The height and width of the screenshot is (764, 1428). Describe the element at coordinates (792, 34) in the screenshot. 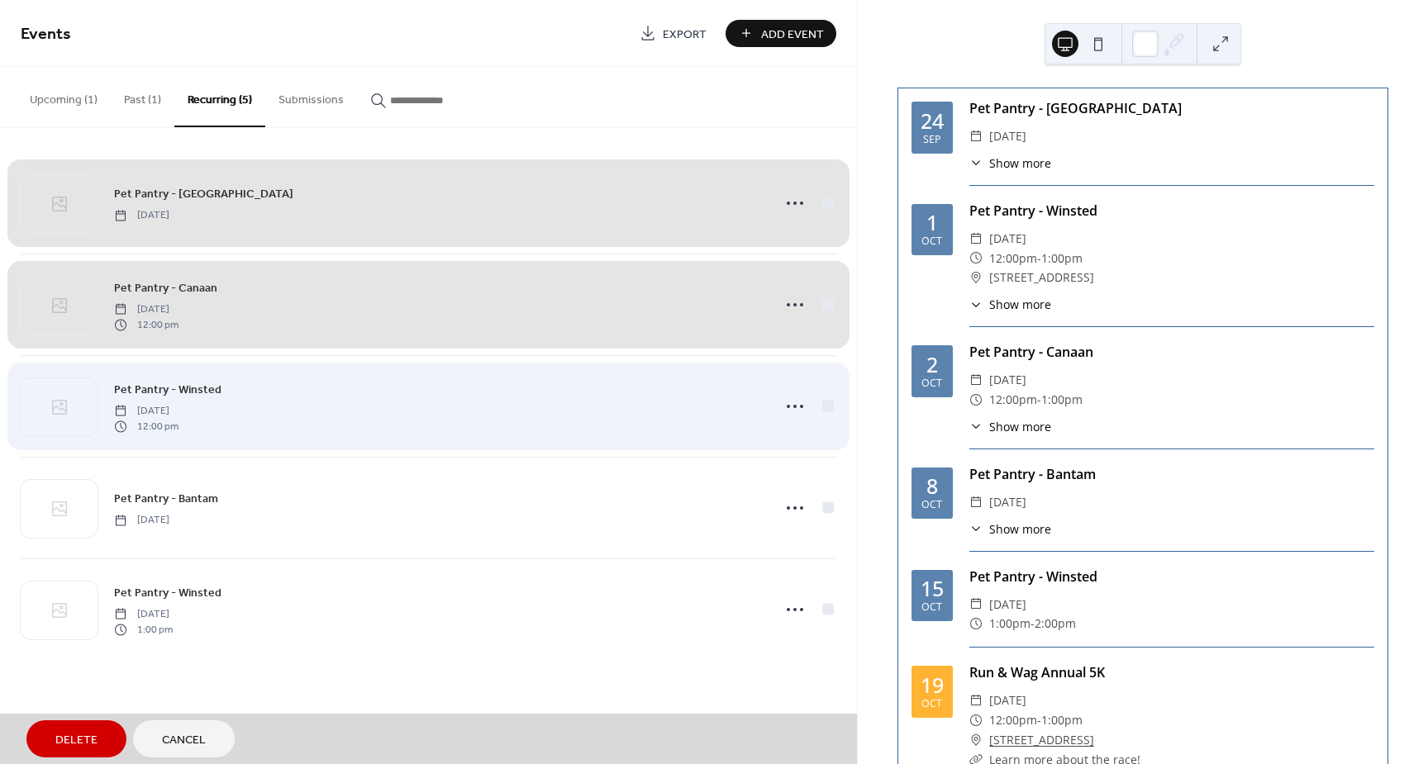

I see `span: Add Event` at that location.